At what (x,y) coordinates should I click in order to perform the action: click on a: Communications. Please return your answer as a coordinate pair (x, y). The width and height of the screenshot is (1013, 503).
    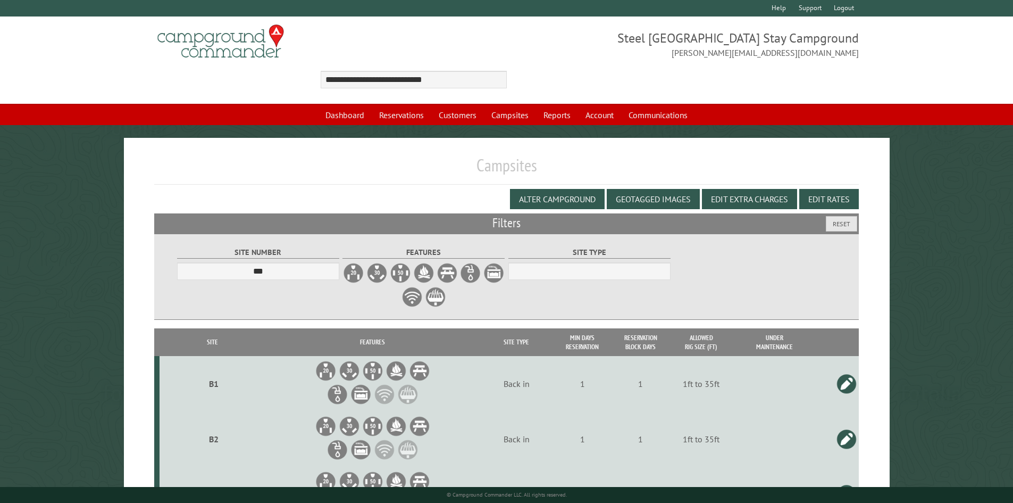
    Looking at the image, I should click on (658, 115).